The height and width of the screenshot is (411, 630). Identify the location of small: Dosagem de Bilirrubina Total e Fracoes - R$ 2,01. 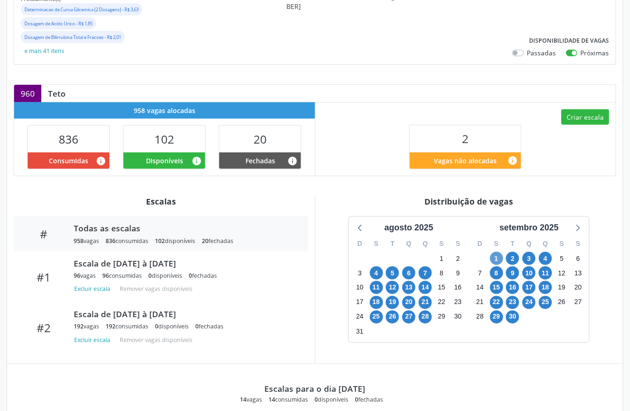
(73, 37).